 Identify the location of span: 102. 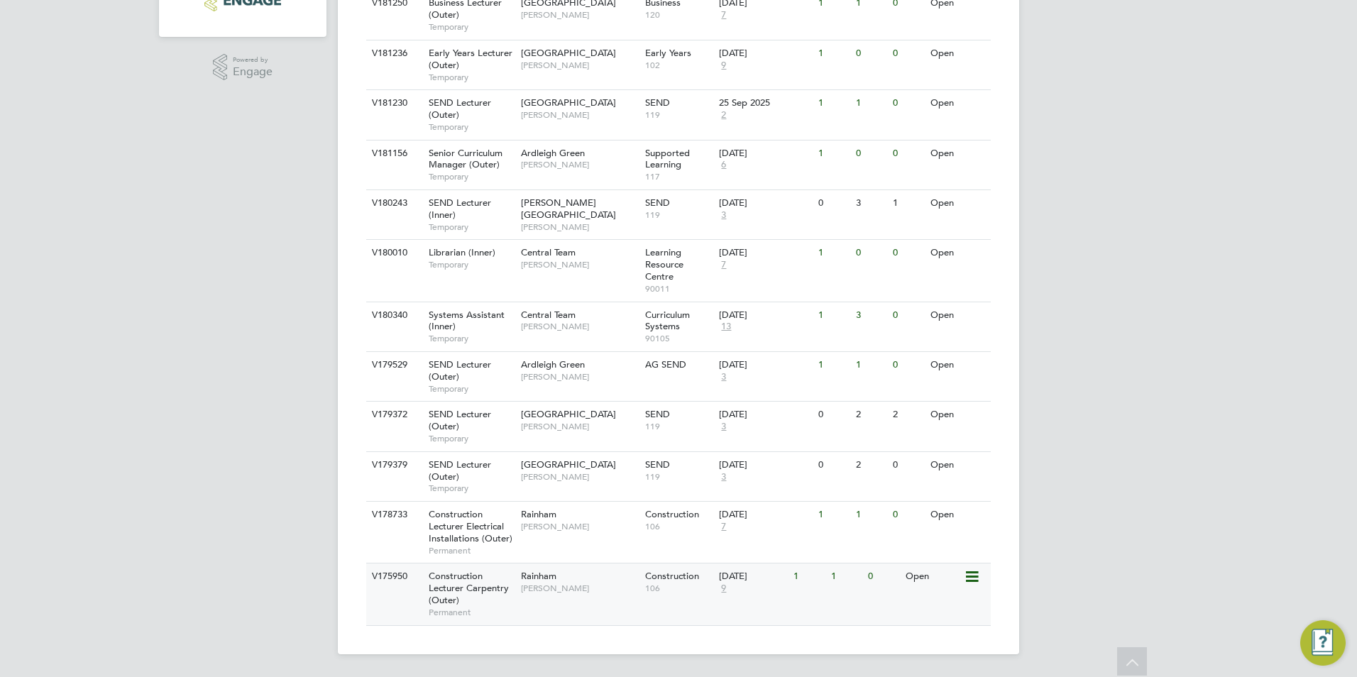
(678, 65).